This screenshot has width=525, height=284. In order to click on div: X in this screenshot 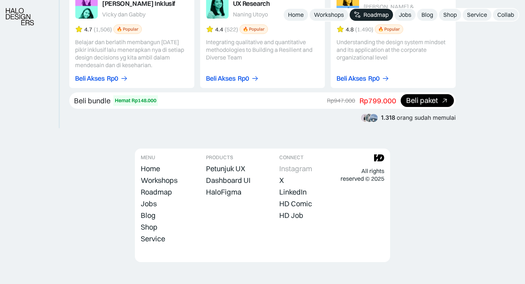, I will do `click(282, 180)`.